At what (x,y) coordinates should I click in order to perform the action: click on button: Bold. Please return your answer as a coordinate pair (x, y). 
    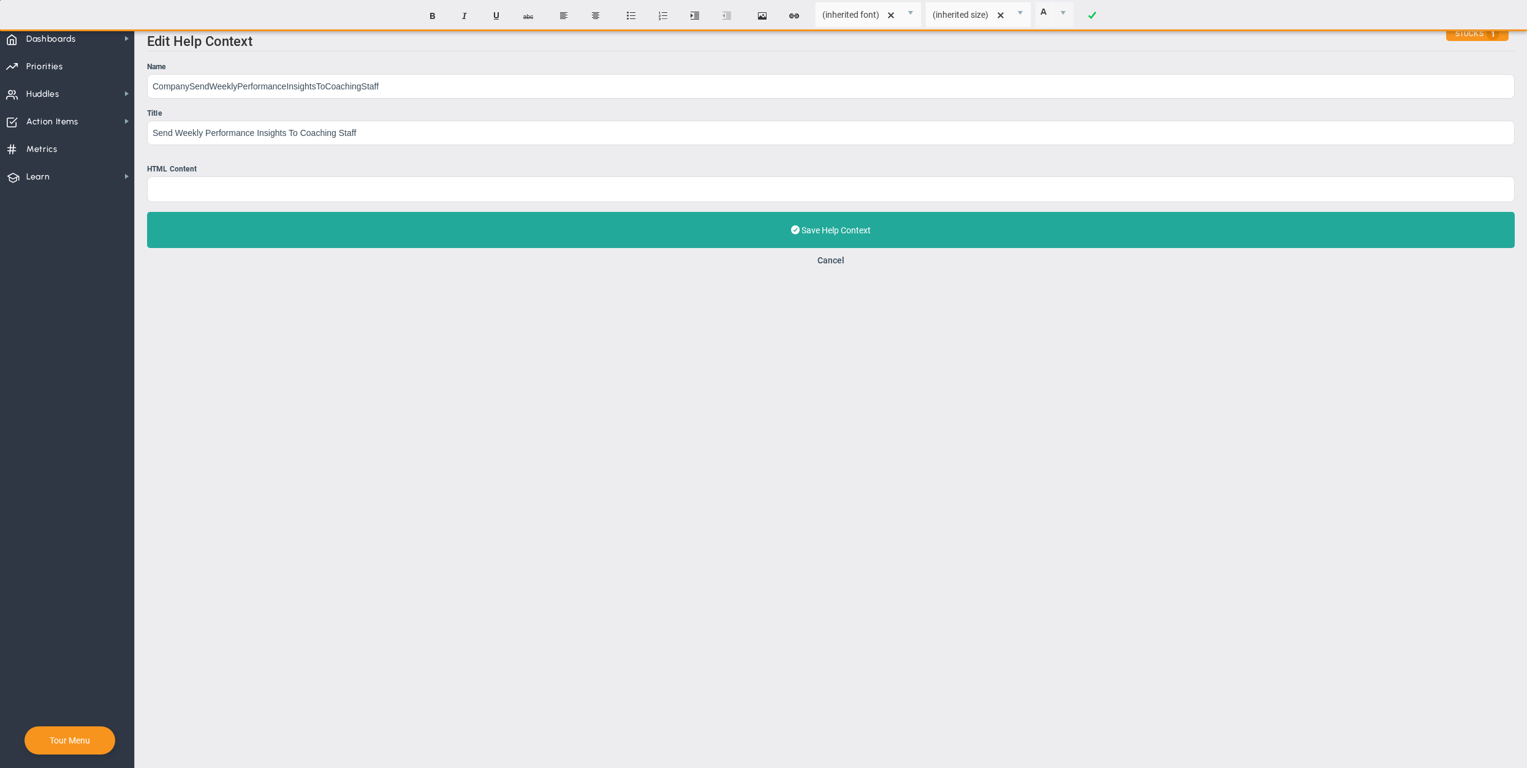
    Looking at the image, I should click on (432, 16).